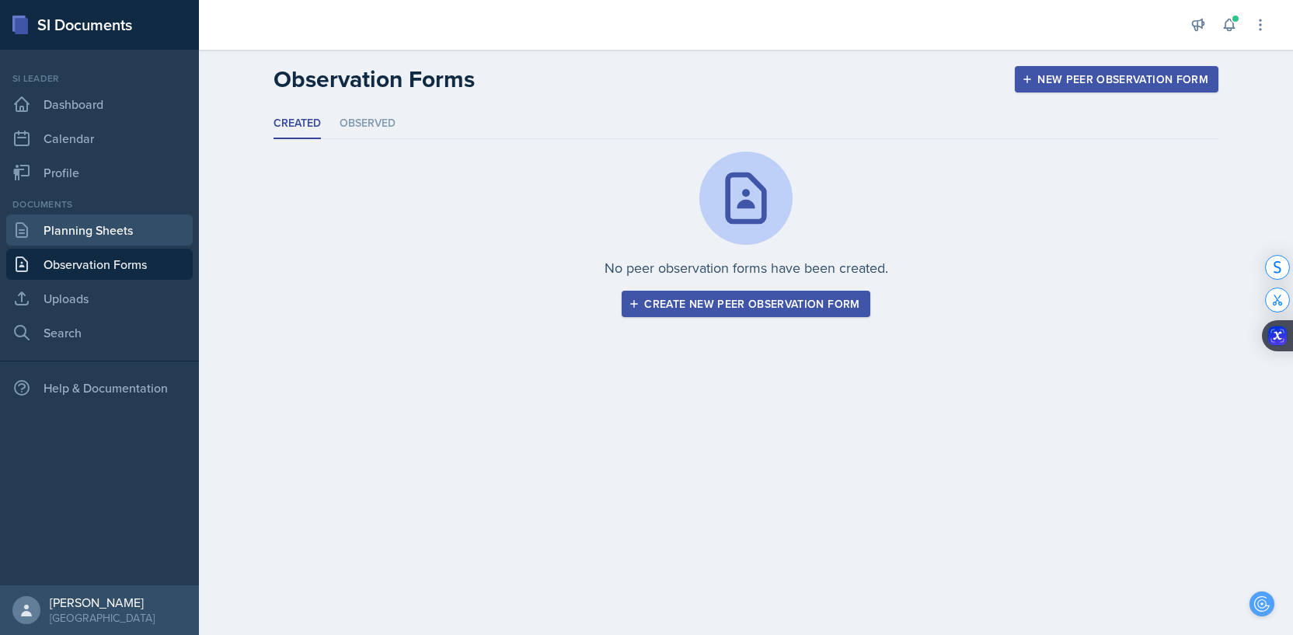 The image size is (1293, 635). What do you see at coordinates (99, 104) in the screenshot?
I see `a: Dashboard` at bounding box center [99, 104].